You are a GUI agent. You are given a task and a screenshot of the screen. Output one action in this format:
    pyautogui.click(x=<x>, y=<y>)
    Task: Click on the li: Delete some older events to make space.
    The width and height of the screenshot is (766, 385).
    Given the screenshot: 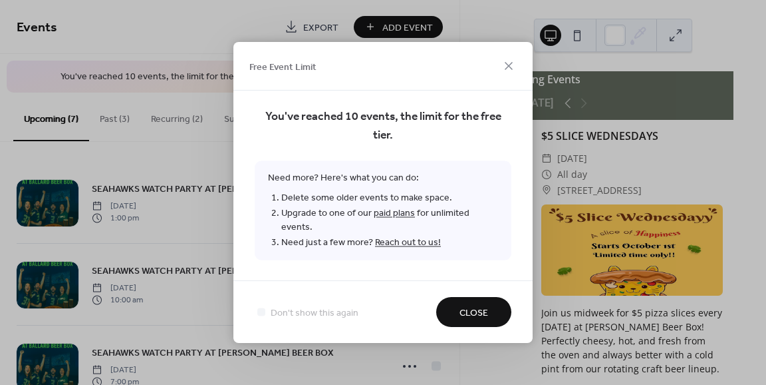 What is the action you would take?
    pyautogui.click(x=390, y=198)
    